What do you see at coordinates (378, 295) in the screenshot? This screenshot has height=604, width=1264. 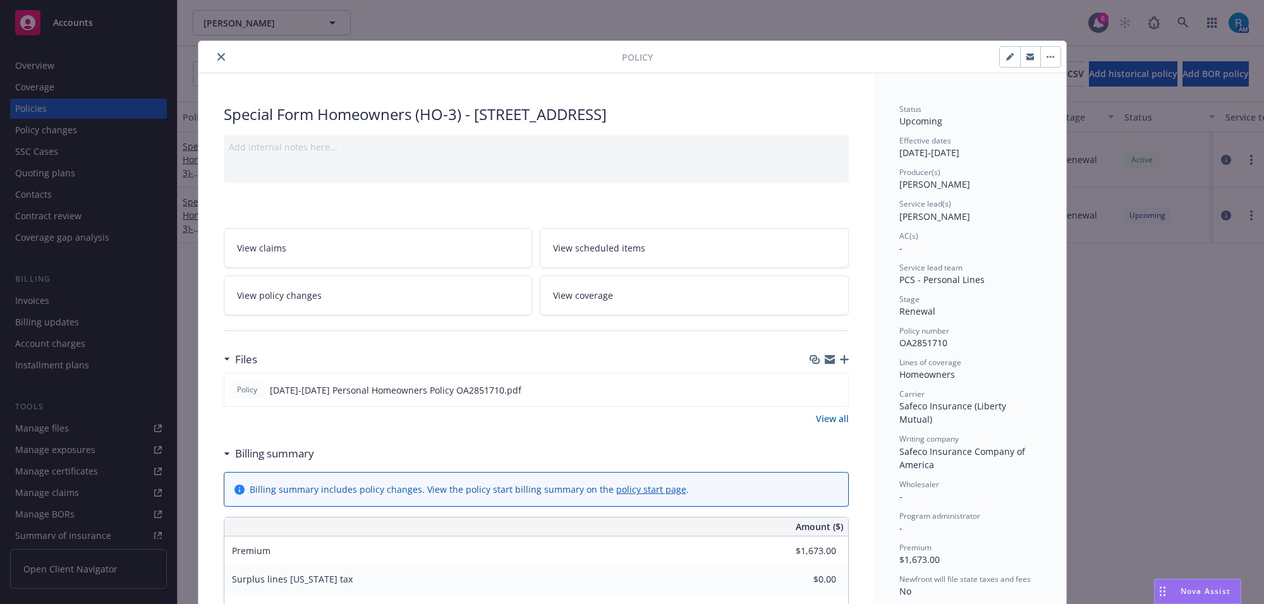 I see `a: View policy changes` at bounding box center [378, 295].